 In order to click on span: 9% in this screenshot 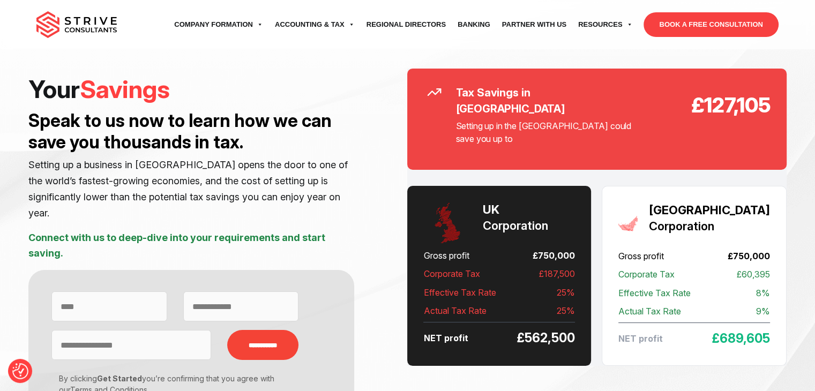, I will do `click(763, 311)`.